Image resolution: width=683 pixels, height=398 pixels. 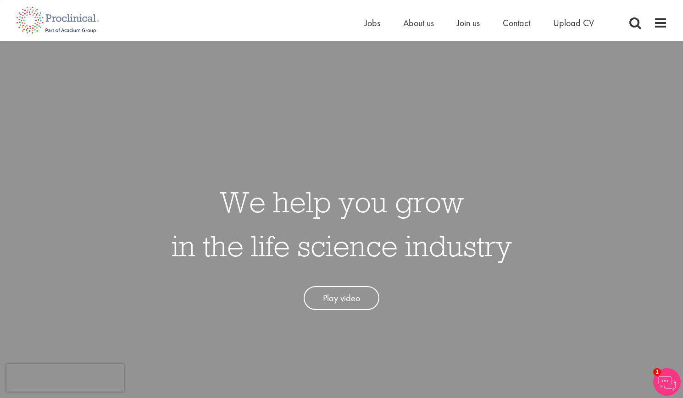 What do you see at coordinates (418, 23) in the screenshot?
I see `a: About us` at bounding box center [418, 23].